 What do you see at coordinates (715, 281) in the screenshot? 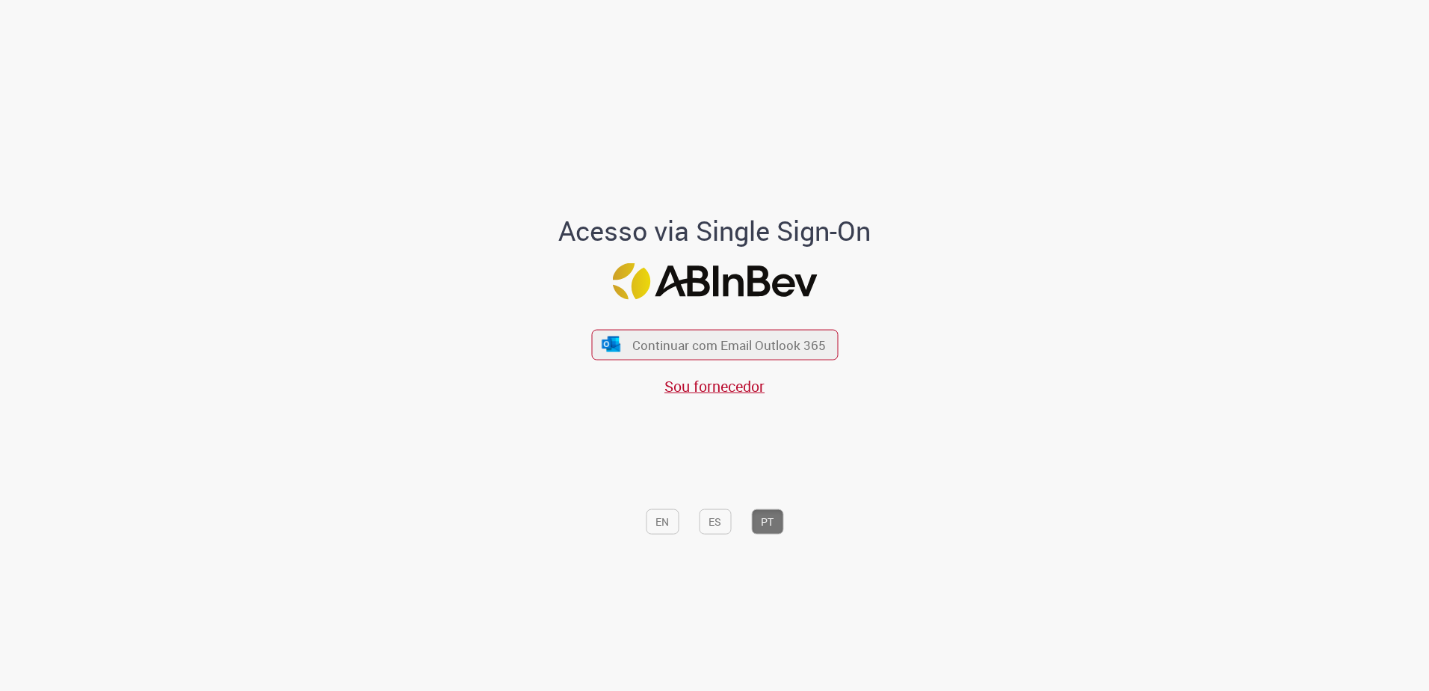
I see `img: Logo ABInBev` at bounding box center [715, 281].